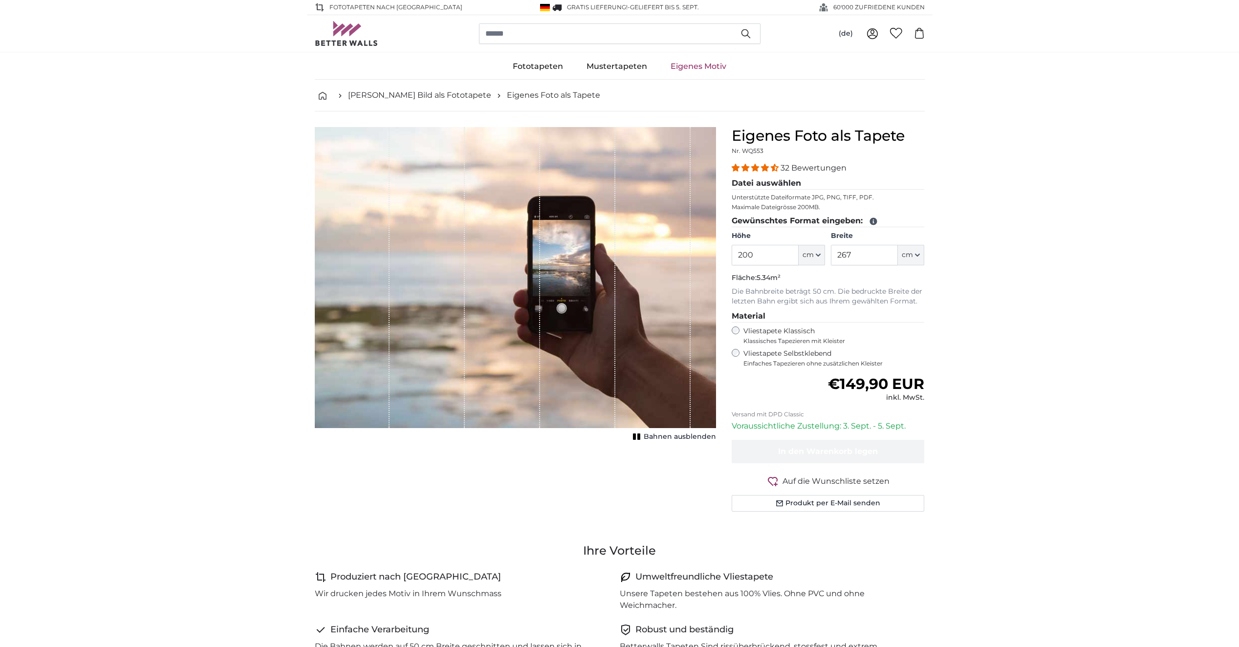  What do you see at coordinates (830, 336) in the screenshot?
I see `label: Vliestapete Klassisch` at bounding box center [830, 336].